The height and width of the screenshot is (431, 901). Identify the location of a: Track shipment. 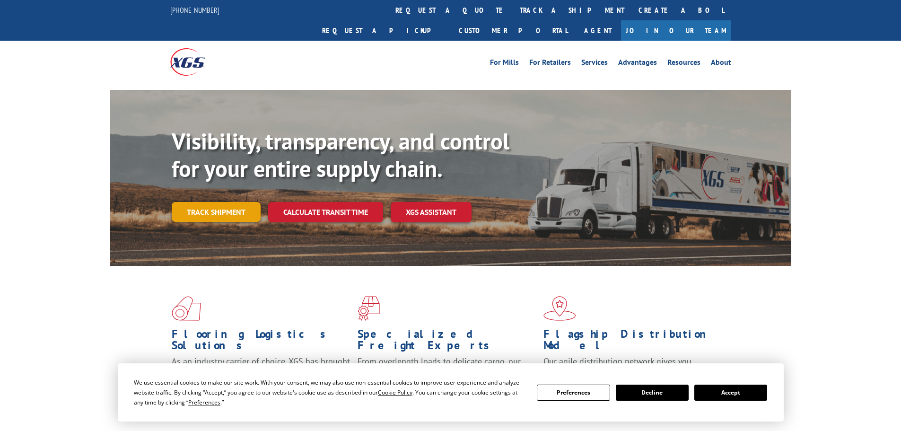
(216, 212).